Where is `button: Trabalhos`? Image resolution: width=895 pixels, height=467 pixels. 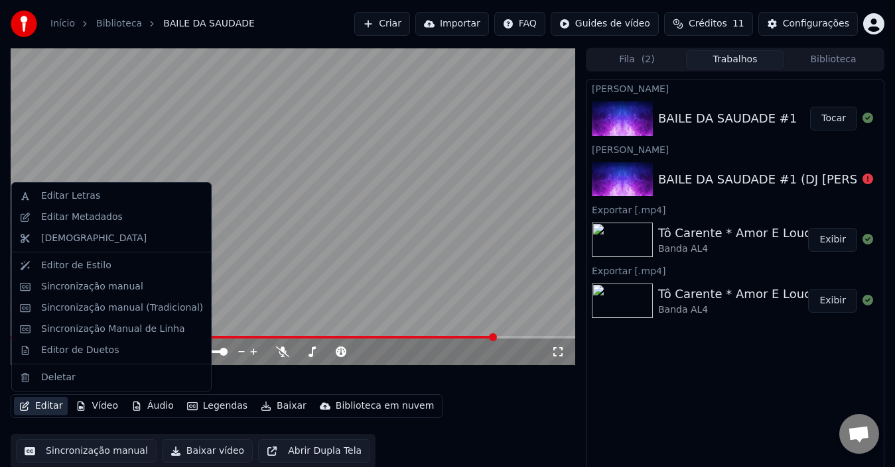 button: Trabalhos is located at coordinates (735, 60).